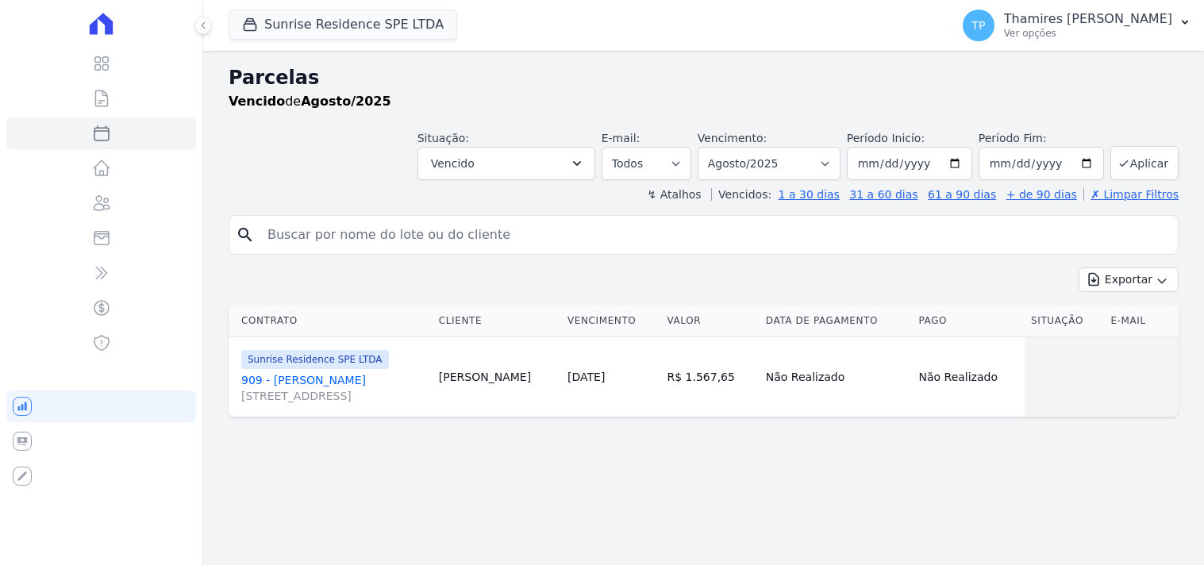 This screenshot has width=1204, height=565. Describe the element at coordinates (330, 321) in the screenshot. I see `th: Contrato` at that location.